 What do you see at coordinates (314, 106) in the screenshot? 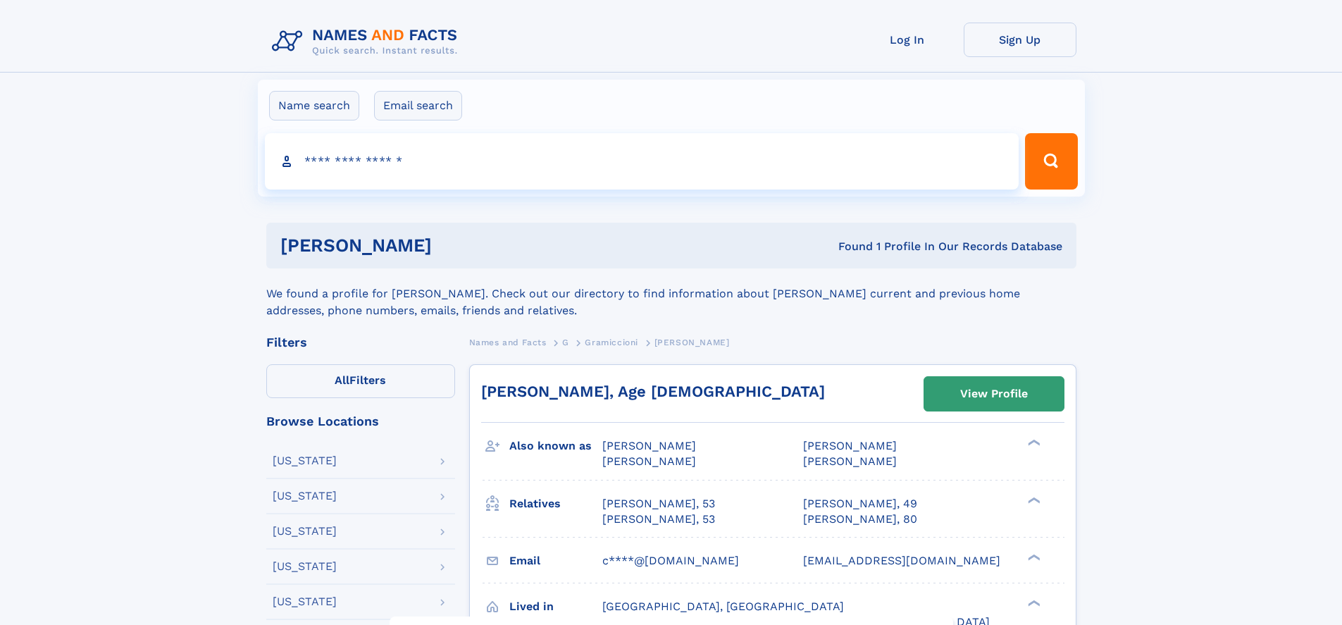
I see `label: Name search` at bounding box center [314, 106].